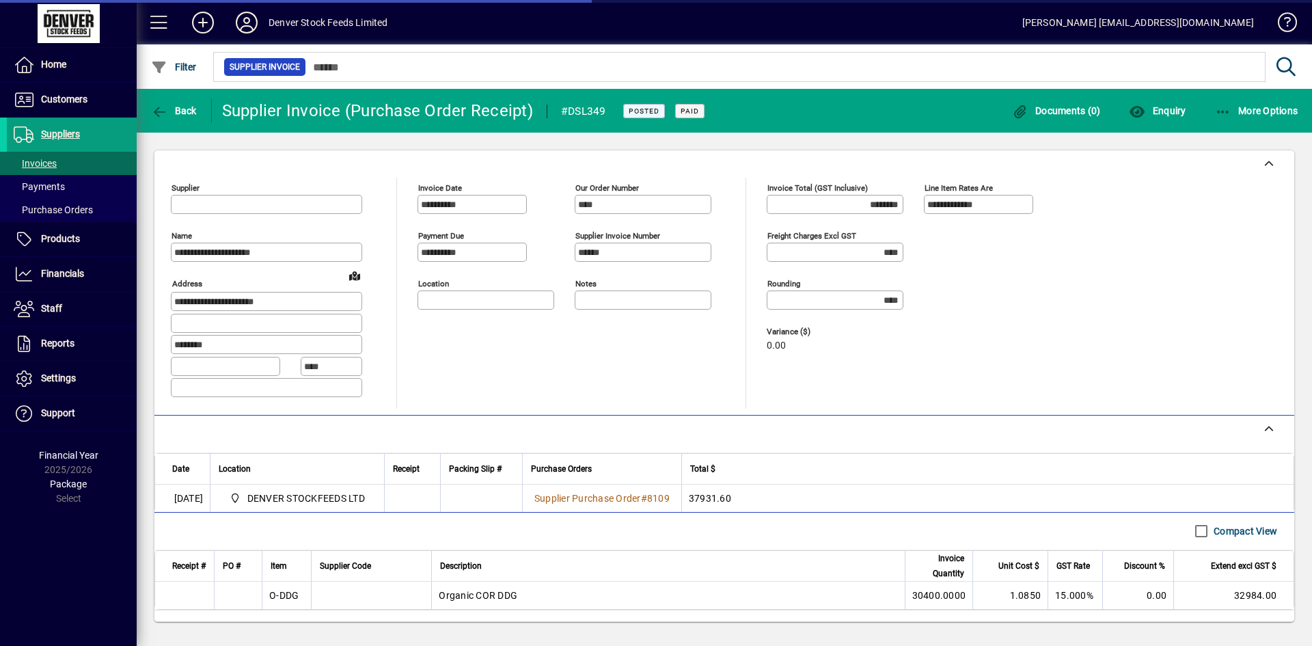 Image resolution: width=1312 pixels, height=646 pixels. What do you see at coordinates (1157, 111) in the screenshot?
I see `button: Enquiry` at bounding box center [1157, 111].